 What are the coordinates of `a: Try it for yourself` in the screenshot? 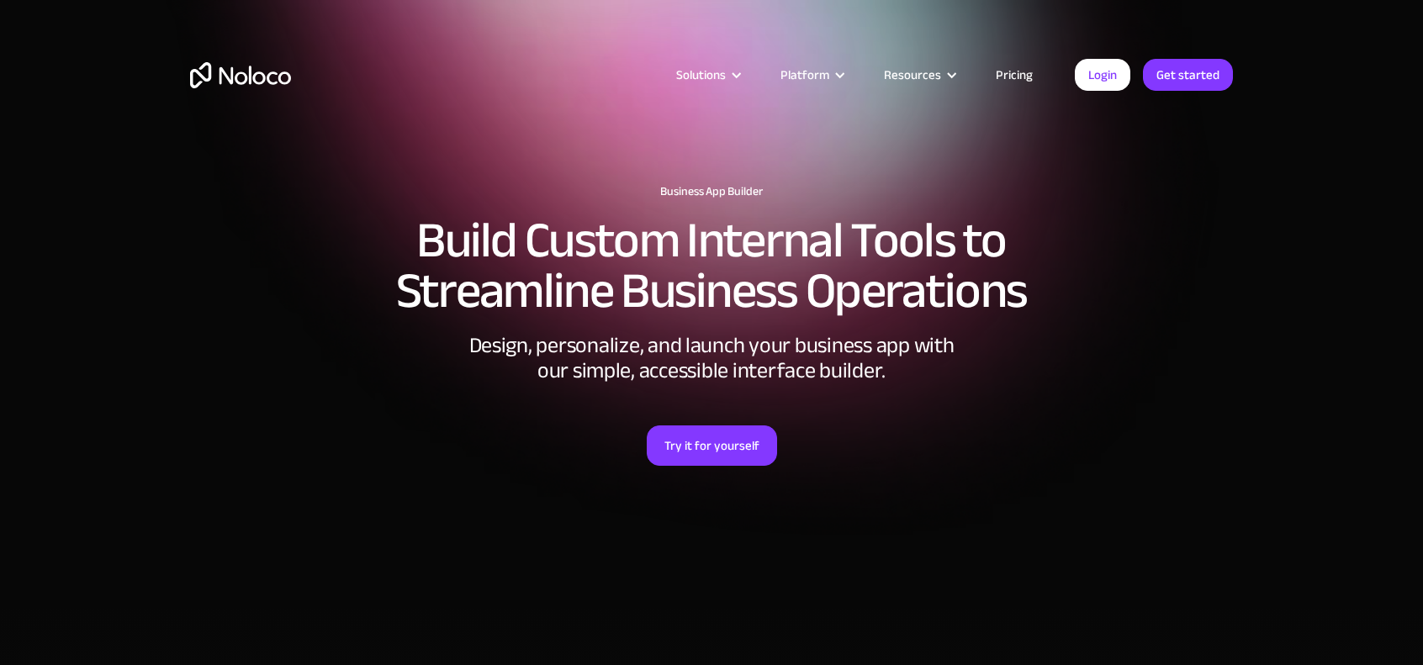 It's located at (711, 446).